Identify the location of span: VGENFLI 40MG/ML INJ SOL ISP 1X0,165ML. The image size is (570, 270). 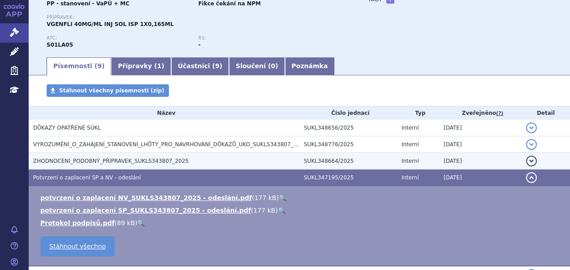
(110, 24).